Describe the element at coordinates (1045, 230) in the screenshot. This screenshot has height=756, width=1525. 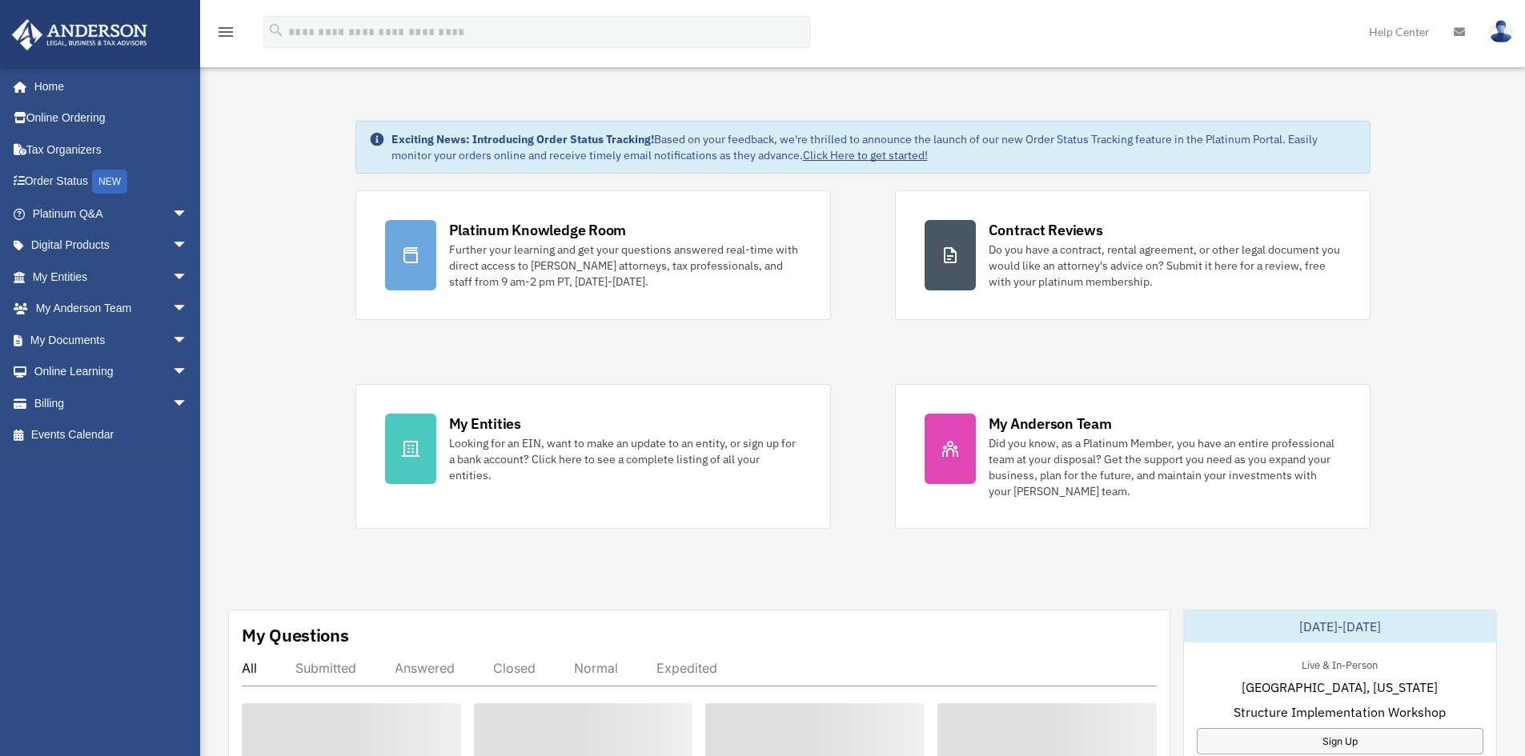
I see `div: Contract Reviews` at that location.